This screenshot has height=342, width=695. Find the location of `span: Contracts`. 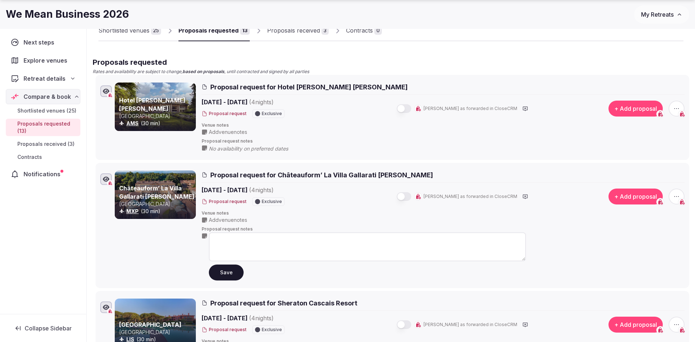

span: Contracts is located at coordinates (30, 157).